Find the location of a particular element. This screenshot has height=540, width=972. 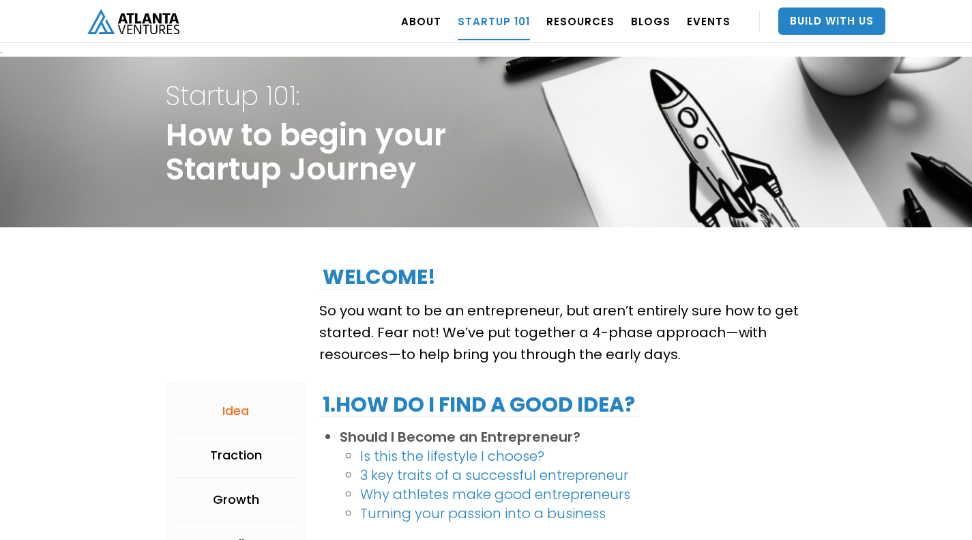

div: Idea is located at coordinates (235, 411).